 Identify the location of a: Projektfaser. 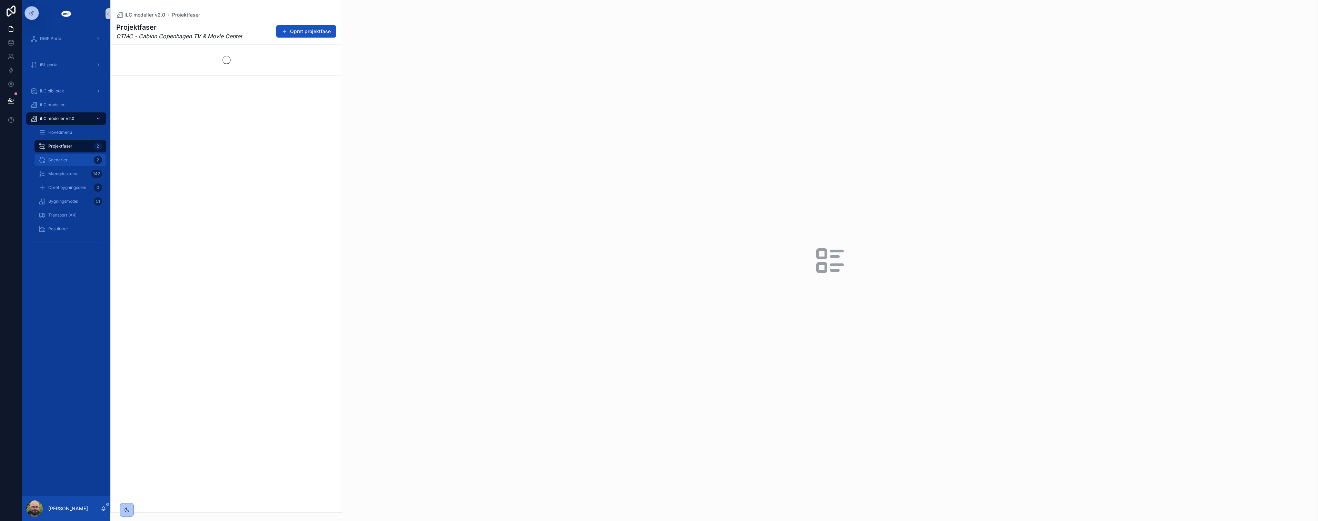
(186, 15).